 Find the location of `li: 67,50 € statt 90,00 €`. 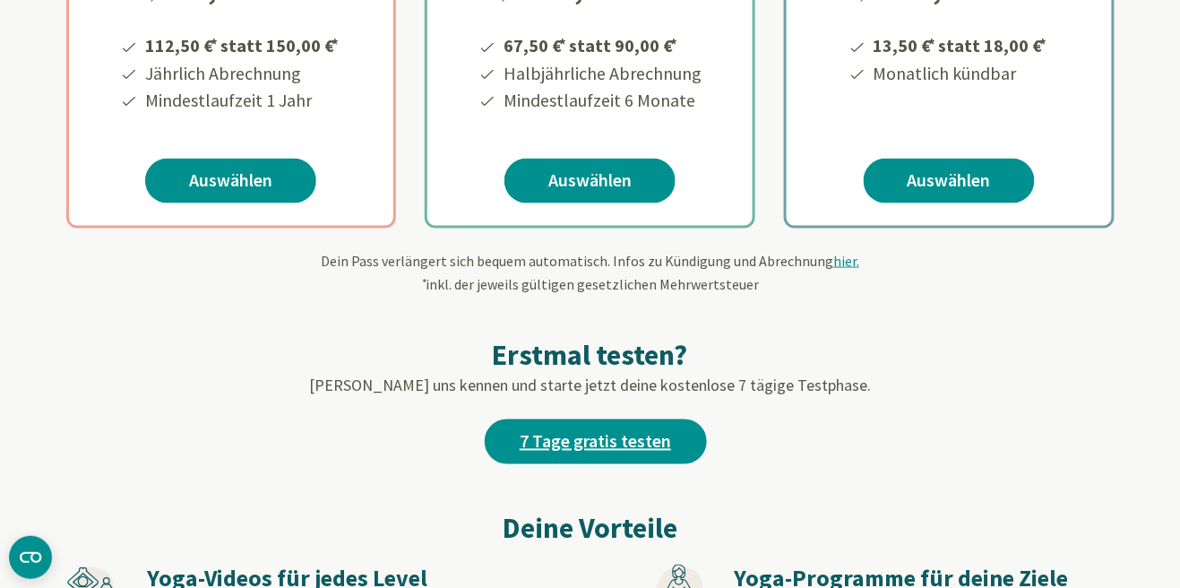

li: 67,50 € statt 90,00 € is located at coordinates (601, 45).